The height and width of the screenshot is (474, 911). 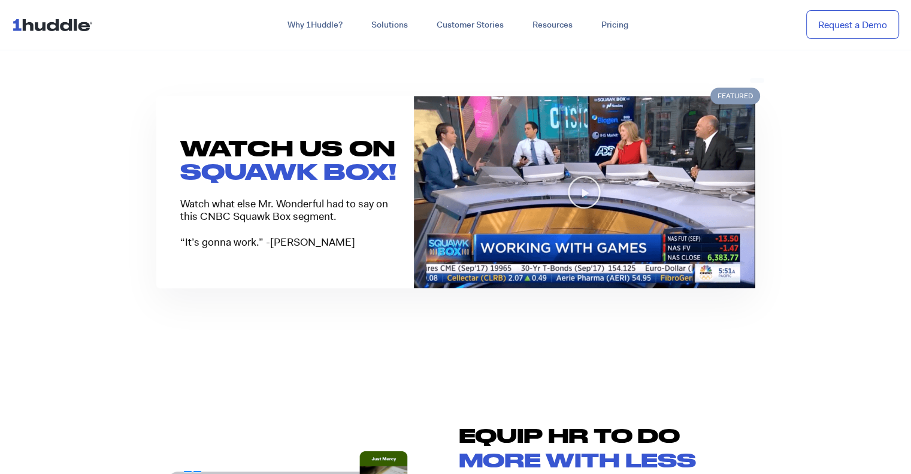 I want to click on a: Resources, so click(x=552, y=25).